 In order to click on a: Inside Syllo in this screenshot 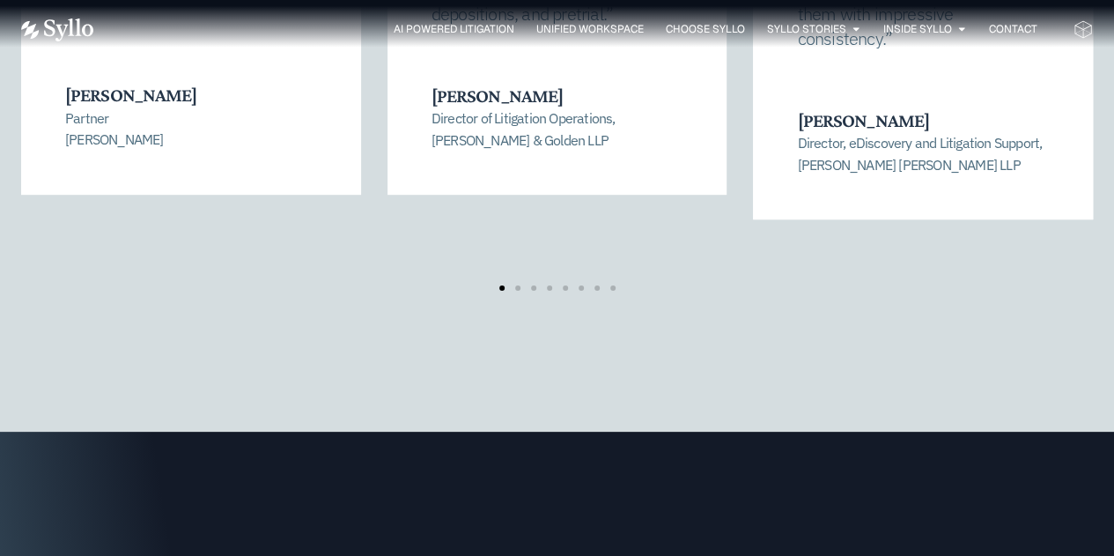, I will do `click(918, 29)`.